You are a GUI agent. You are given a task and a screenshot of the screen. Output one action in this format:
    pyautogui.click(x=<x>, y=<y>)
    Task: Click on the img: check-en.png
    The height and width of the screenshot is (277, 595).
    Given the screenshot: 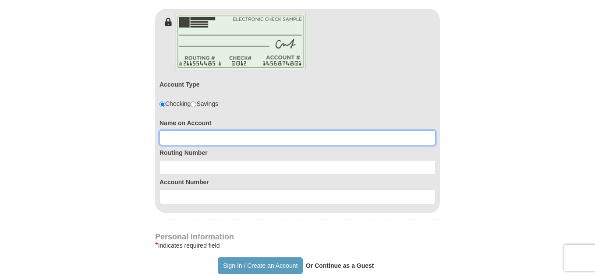 What is the action you would take?
    pyautogui.click(x=240, y=42)
    